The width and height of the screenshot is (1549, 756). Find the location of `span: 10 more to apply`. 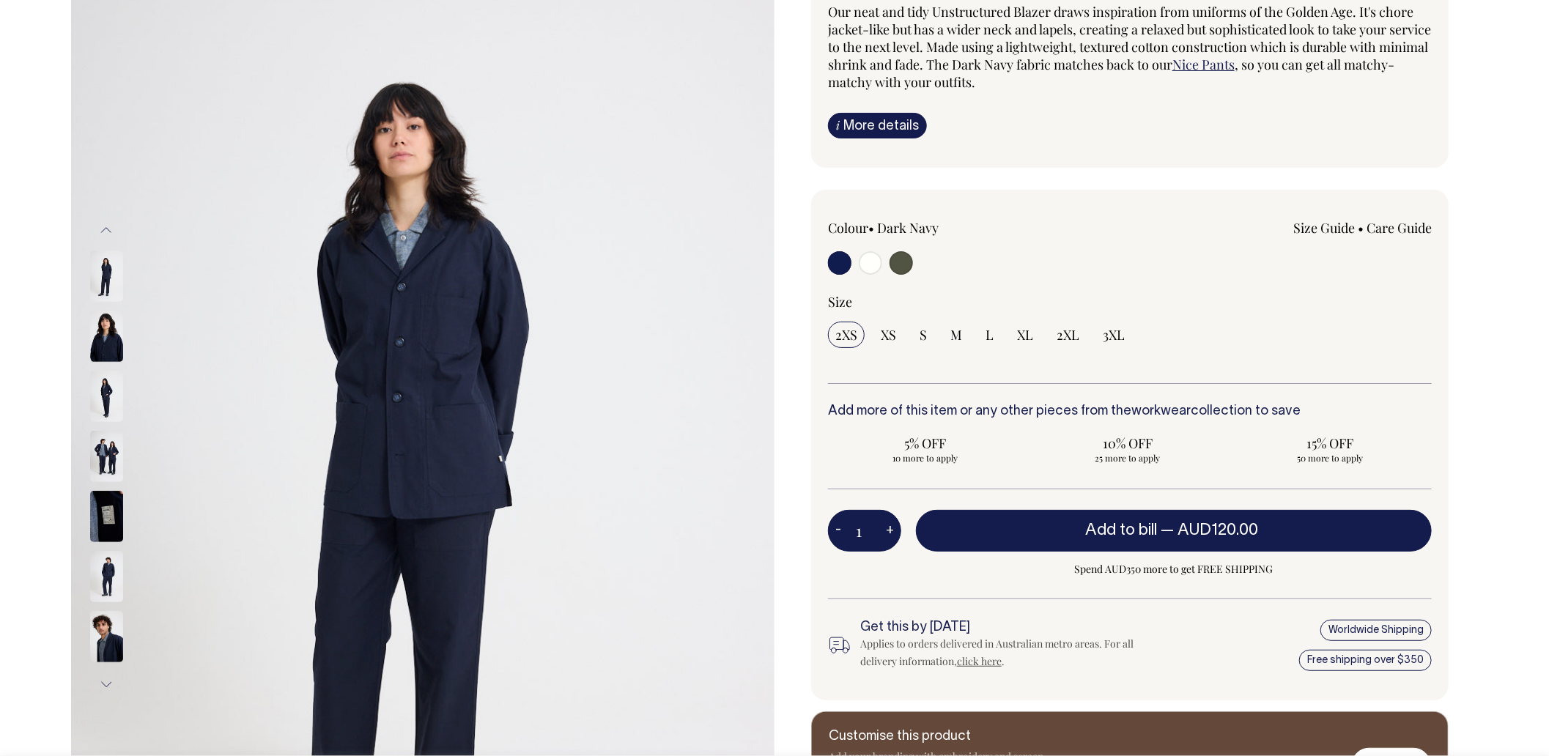

span: 10 more to apply is located at coordinates (925, 458).